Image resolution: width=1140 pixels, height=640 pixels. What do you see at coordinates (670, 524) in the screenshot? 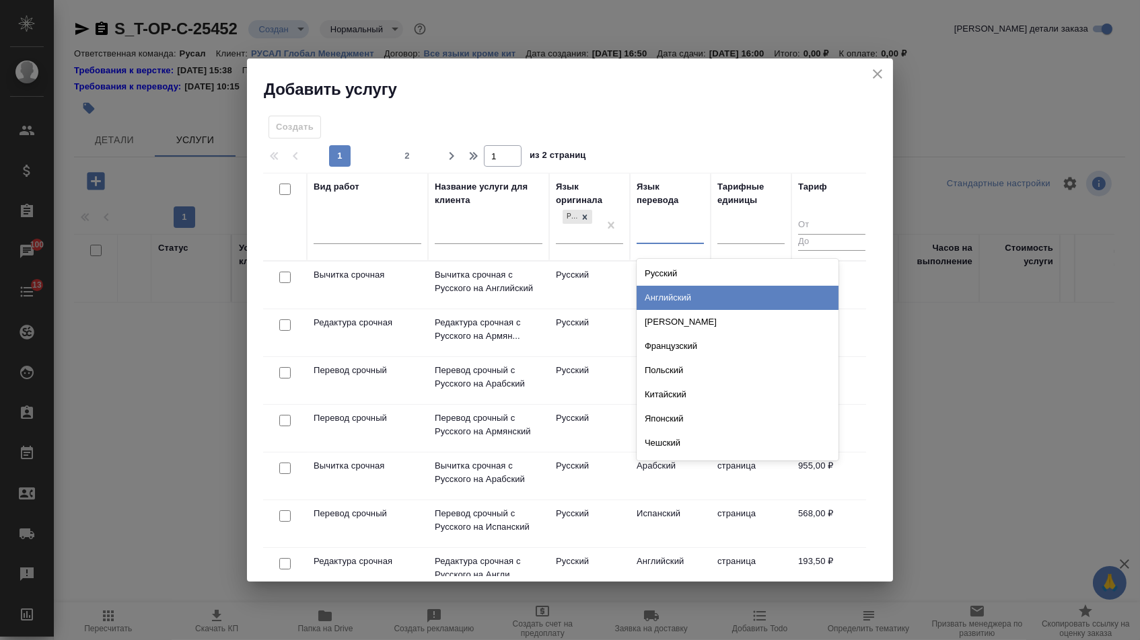
I see `td: Испанский` at bounding box center [670, 524].